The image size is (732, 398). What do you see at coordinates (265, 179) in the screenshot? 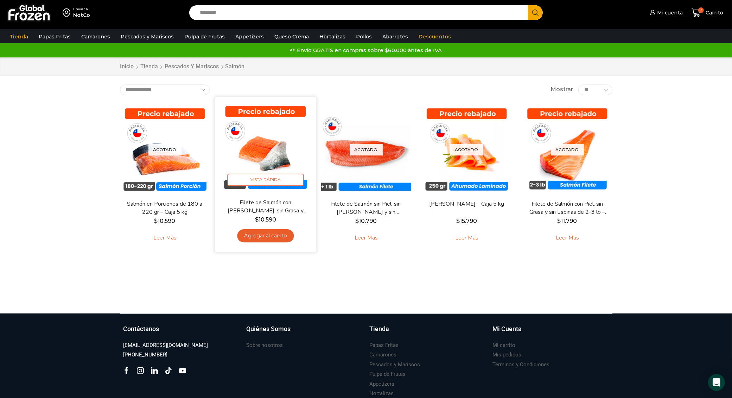
I see `span: Vista Rápida` at bounding box center [265, 179].